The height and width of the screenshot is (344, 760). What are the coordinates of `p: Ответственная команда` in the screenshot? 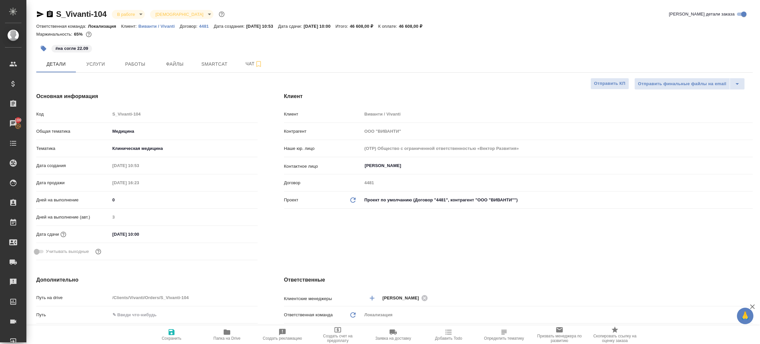 It's located at (309, 315).